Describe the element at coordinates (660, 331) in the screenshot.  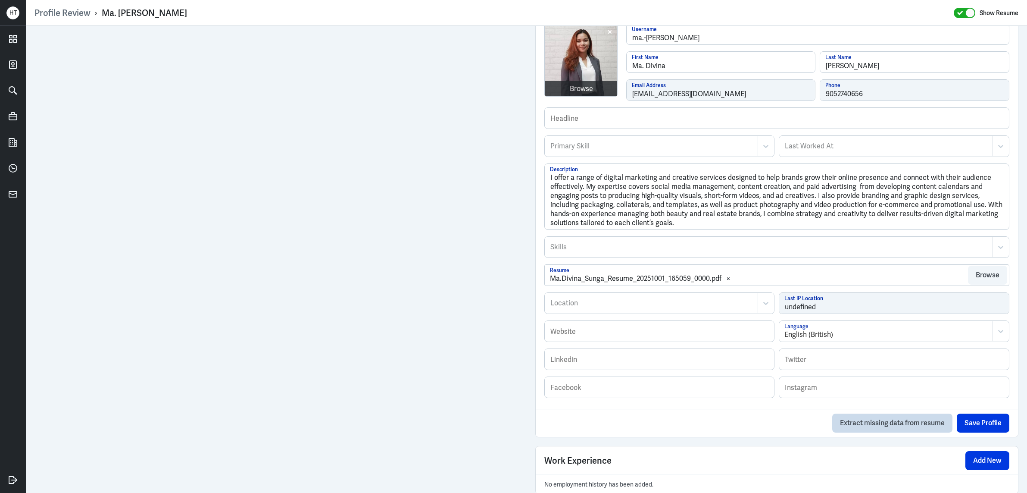
I see `input: Website` at that location.